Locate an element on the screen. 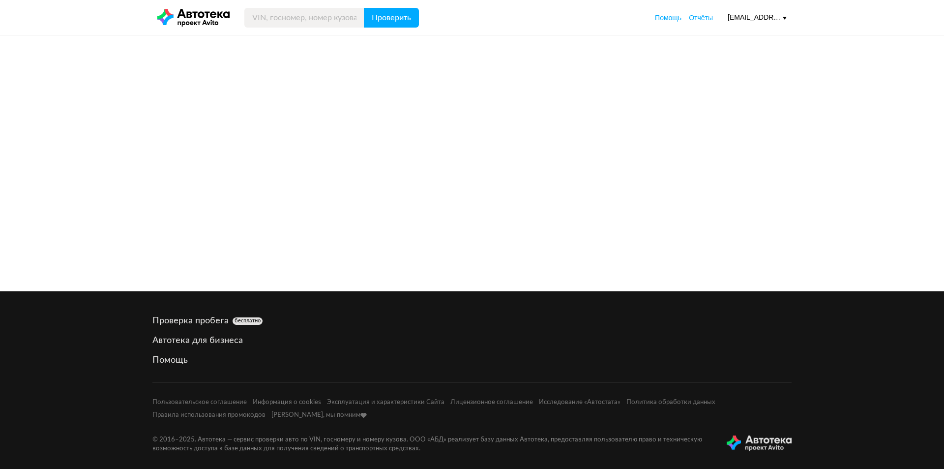 The width and height of the screenshot is (944, 469). p: Лицензионное соглашение is located at coordinates (492, 402).